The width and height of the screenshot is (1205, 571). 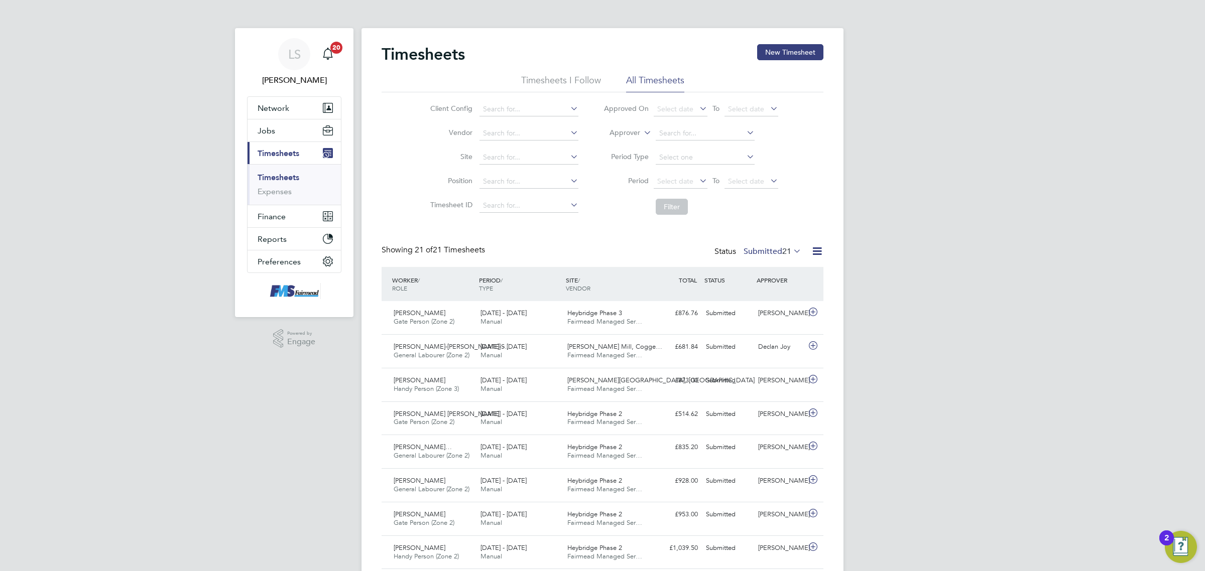 What do you see at coordinates (266, 131) in the screenshot?
I see `span: Jobs` at bounding box center [266, 131].